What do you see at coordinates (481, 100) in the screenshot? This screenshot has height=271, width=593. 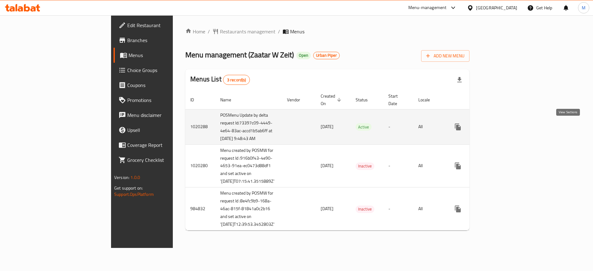 I see `th: Actions` at bounding box center [481, 100].